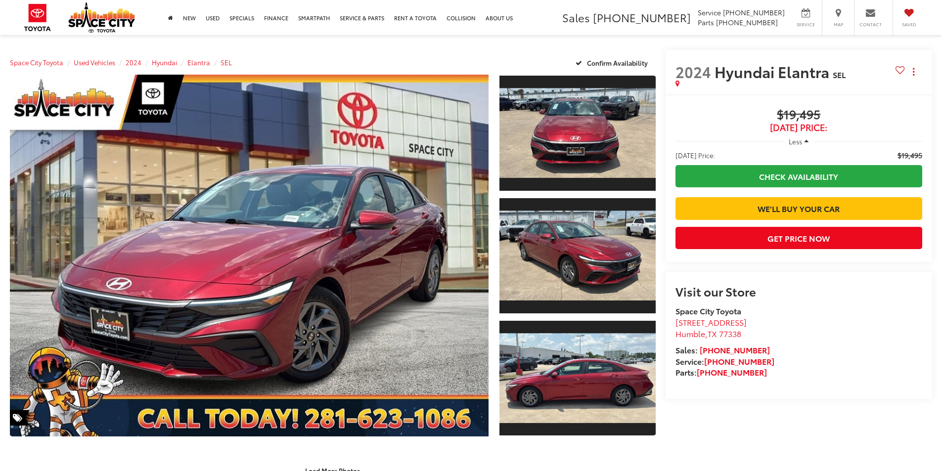 The width and height of the screenshot is (942, 471). What do you see at coordinates (164, 62) in the screenshot?
I see `a: Hyundai` at bounding box center [164, 62].